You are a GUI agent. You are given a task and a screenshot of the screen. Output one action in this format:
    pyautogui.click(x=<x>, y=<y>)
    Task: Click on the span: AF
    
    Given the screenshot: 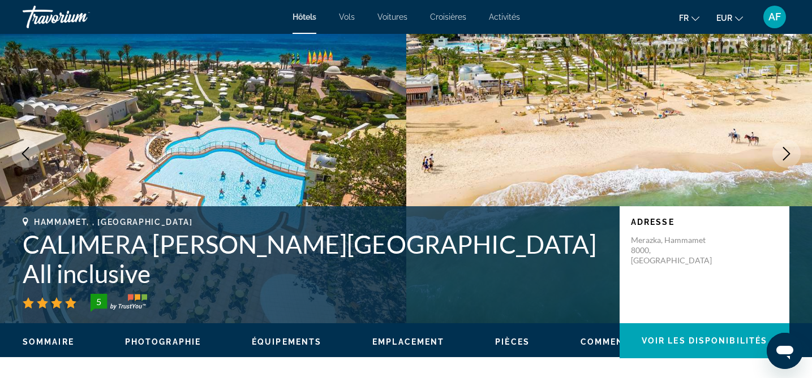 What is the action you would take?
    pyautogui.click(x=774, y=17)
    